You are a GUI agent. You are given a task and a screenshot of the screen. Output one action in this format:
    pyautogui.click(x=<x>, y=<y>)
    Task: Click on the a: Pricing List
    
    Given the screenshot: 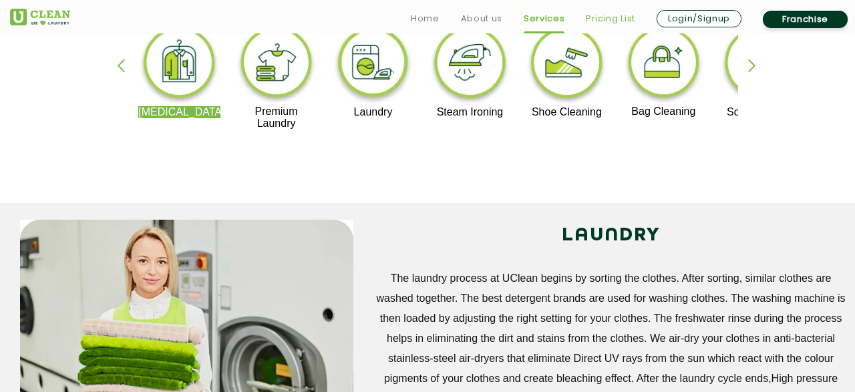 What is the action you would take?
    pyautogui.click(x=610, y=19)
    